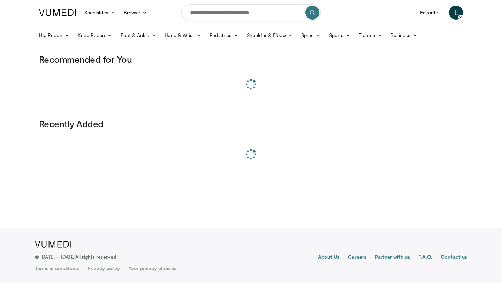 The image size is (502, 283). I want to click on a: Knee Recon, so click(95, 35).